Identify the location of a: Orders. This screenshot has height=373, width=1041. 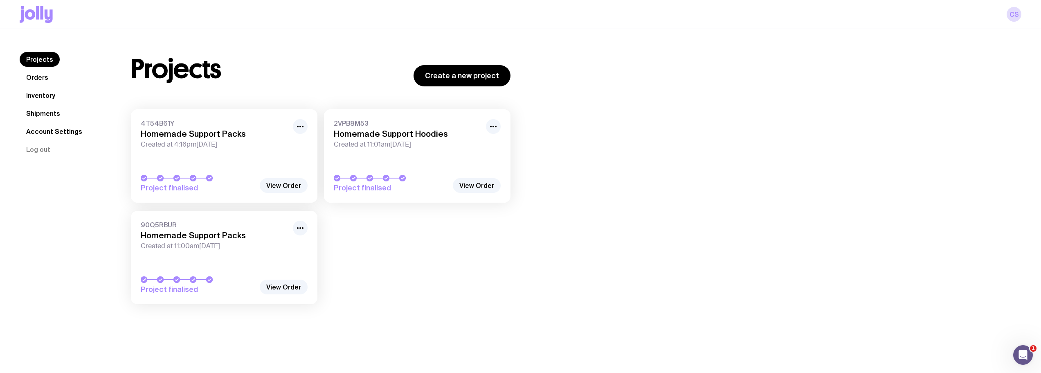
(37, 77).